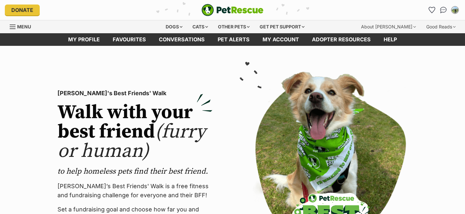  I want to click on a: Adopter resources, so click(341, 39).